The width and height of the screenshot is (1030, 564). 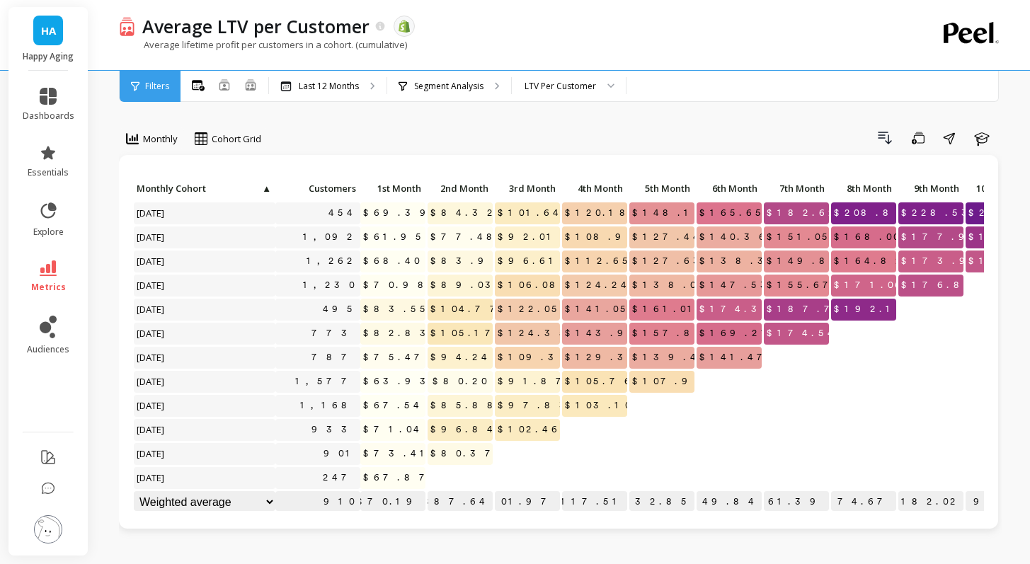 What do you see at coordinates (64, 88) in the screenshot?
I see `img: tab_domain_overview_orange.svg` at bounding box center [64, 88].